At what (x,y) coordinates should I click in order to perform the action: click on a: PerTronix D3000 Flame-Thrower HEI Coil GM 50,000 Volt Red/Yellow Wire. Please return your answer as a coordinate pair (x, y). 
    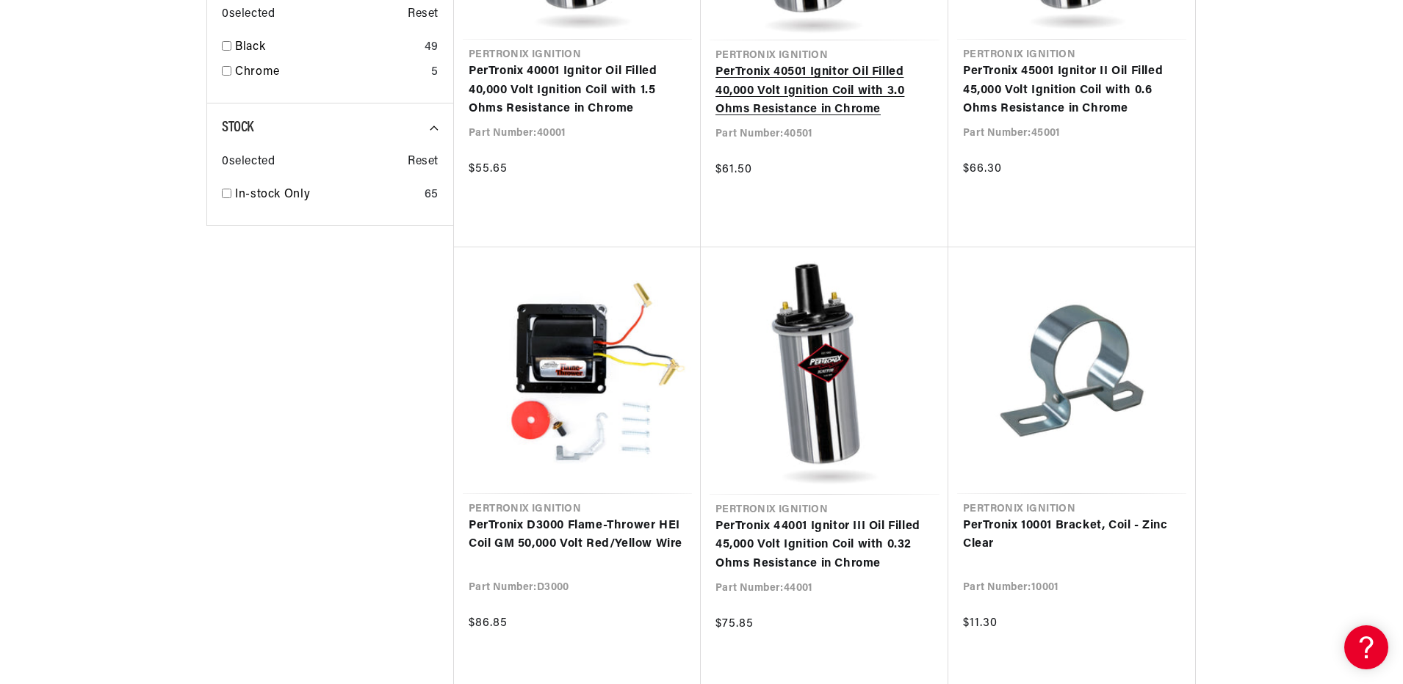
    Looking at the image, I should click on (577, 535).